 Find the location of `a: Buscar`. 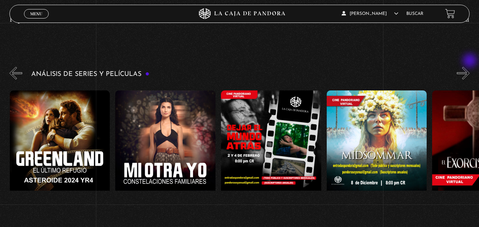

a: Buscar is located at coordinates (414, 14).